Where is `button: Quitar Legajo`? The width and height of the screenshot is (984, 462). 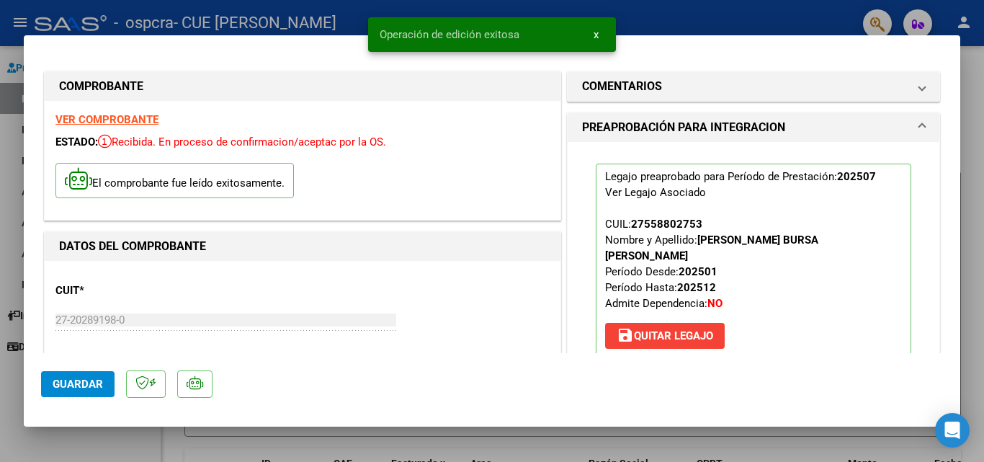
button: Quitar Legajo is located at coordinates (665, 336).